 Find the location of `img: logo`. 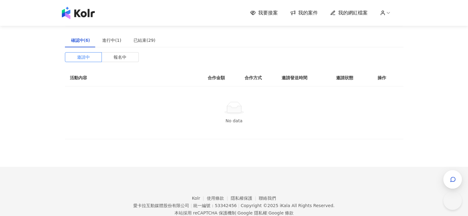

img: logo is located at coordinates (78, 13).